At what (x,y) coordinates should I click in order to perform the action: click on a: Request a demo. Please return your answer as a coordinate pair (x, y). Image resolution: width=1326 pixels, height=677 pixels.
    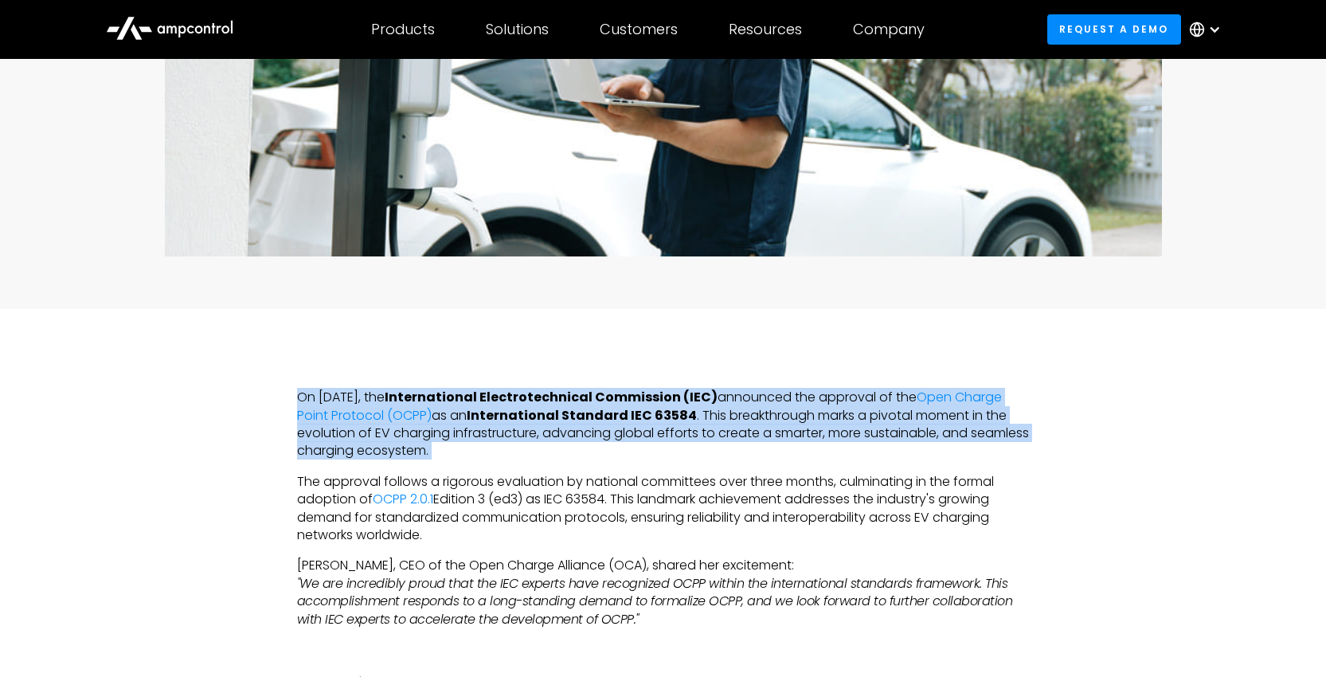
    Looking at the image, I should click on (1114, 29).